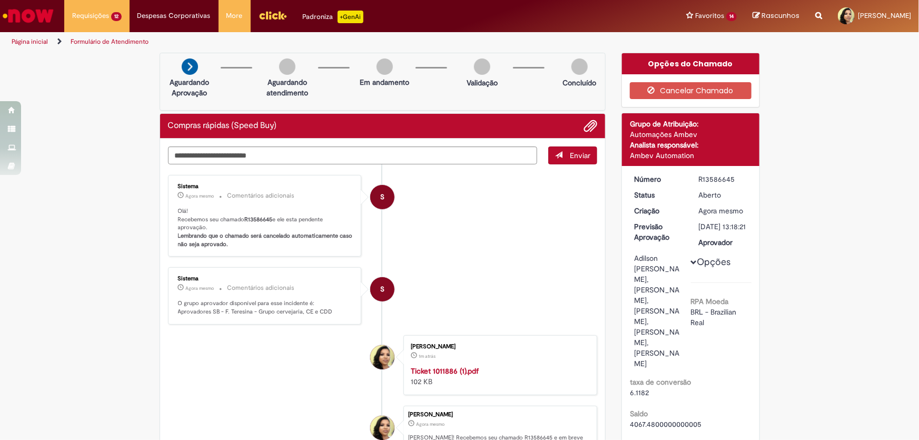  I want to click on button: Cancelar Chamado, so click(691, 91).